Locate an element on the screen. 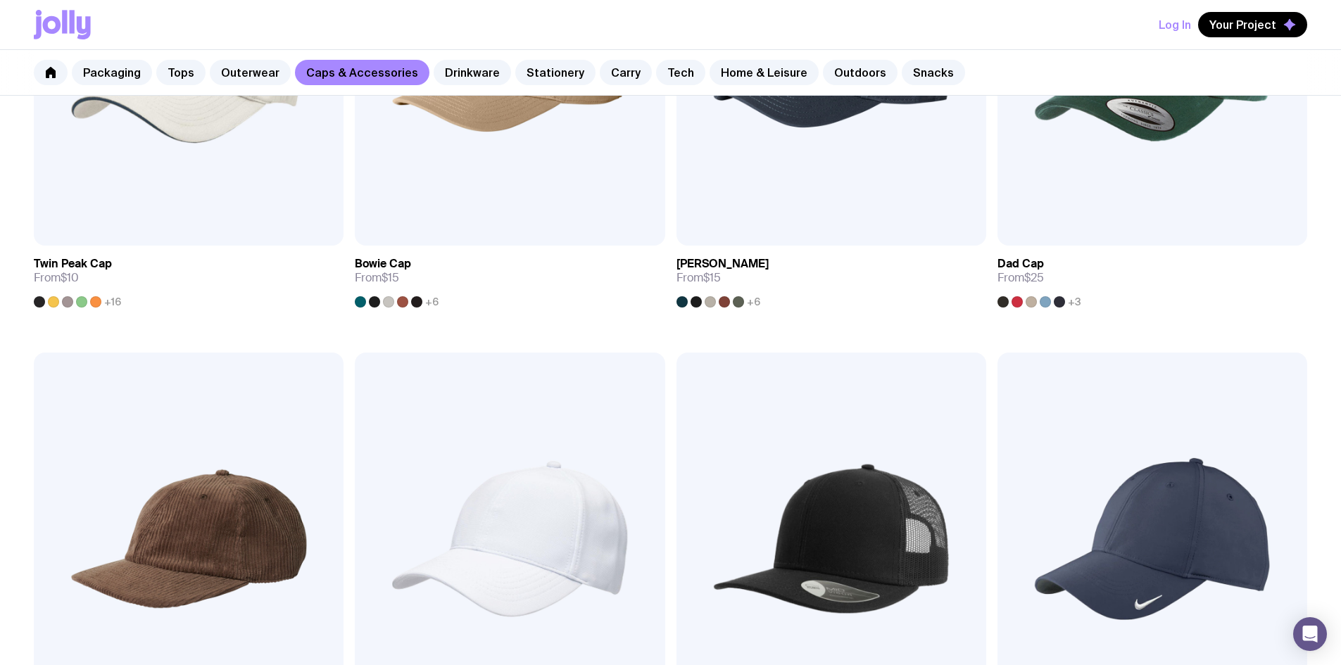  a: Bowie CapFrom$15+6 is located at coordinates (510, 277).